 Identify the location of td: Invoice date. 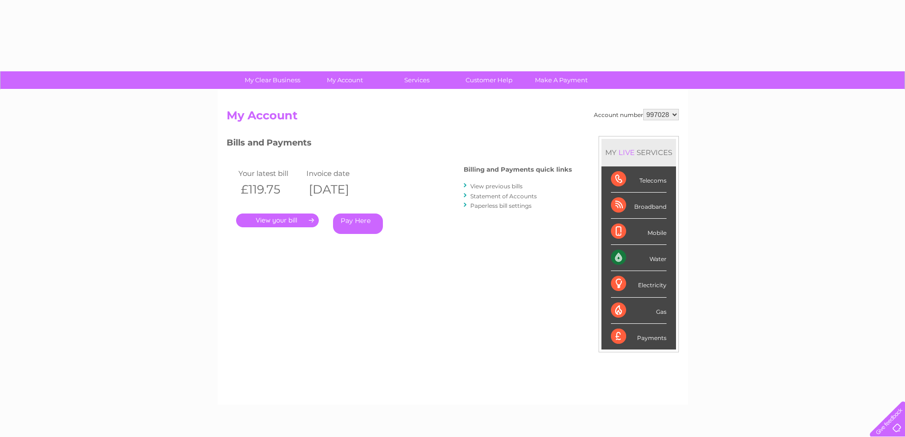
(338, 173).